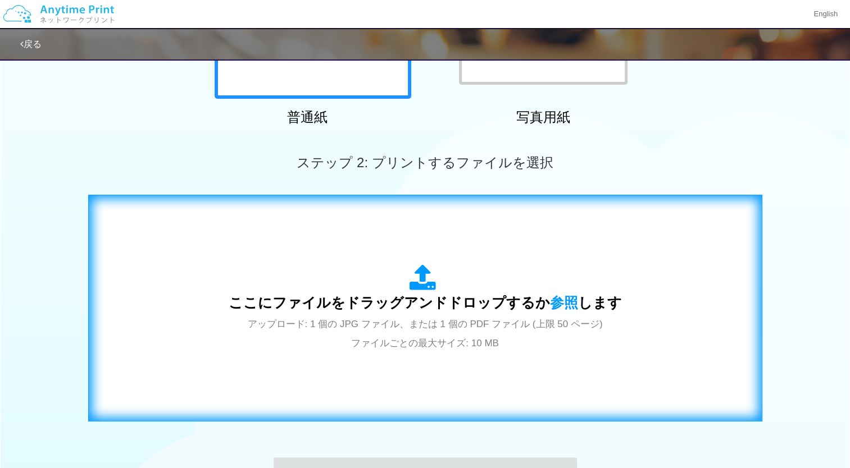 Image resolution: width=850 pixels, height=468 pixels. Describe the element at coordinates (307, 117) in the screenshot. I see `h2: 普通紙` at that location.